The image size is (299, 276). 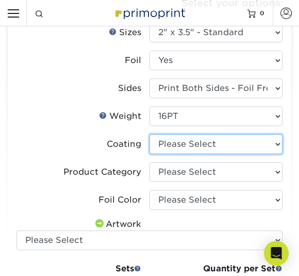 I want to click on div: Artwork, so click(x=117, y=224).